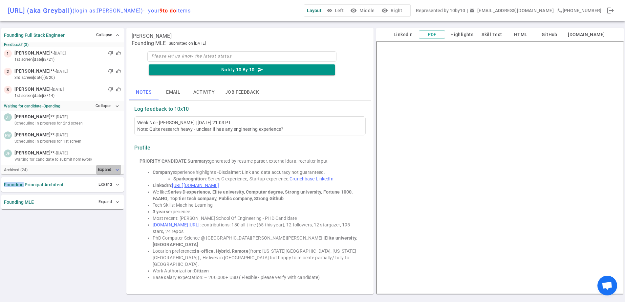 This screenshot has height=302, width=625. I want to click on button: Open a message box, so click(512, 11).